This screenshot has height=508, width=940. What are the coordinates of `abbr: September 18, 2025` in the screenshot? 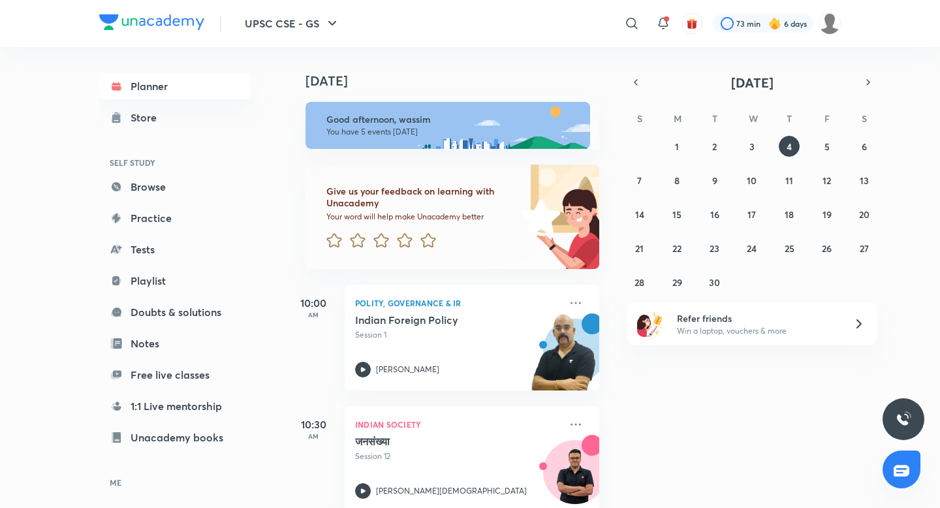 It's located at (789, 214).